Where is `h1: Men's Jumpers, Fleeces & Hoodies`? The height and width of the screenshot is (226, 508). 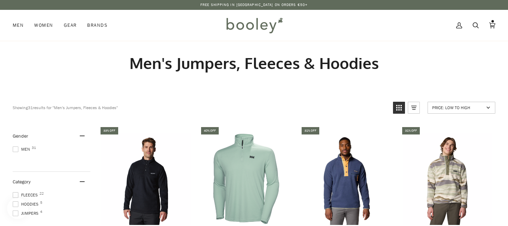 h1: Men's Jumpers, Fleeces & Hoodies is located at coordinates (254, 63).